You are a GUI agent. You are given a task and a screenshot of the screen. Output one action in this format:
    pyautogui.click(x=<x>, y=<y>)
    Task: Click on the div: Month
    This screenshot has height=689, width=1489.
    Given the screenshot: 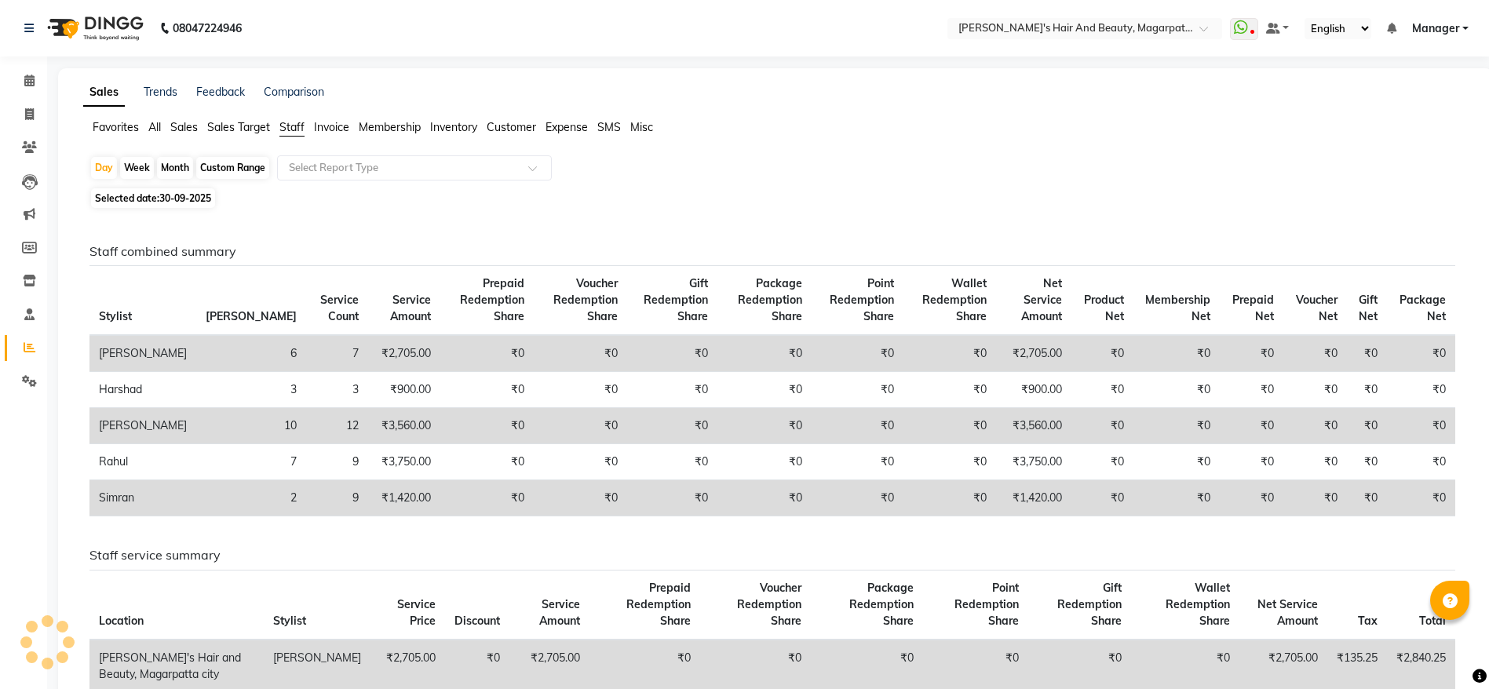 What is the action you would take?
    pyautogui.click(x=175, y=168)
    